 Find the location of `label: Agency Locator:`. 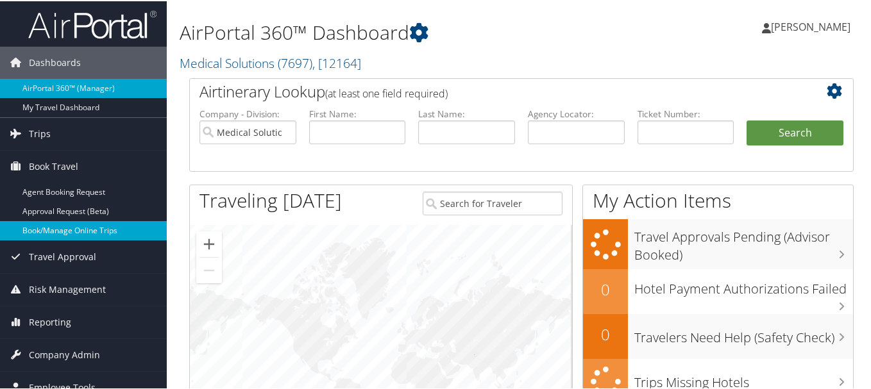

label: Agency Locator: is located at coordinates (576, 113).